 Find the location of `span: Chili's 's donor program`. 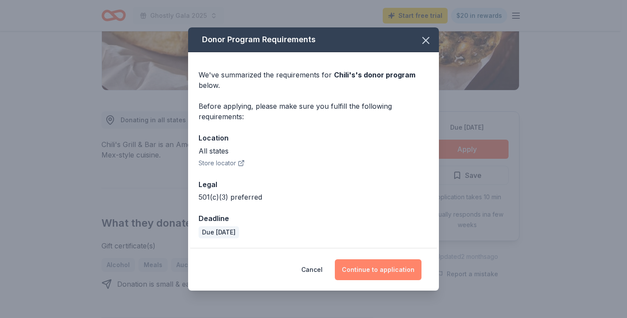

span: Chili's 's donor program is located at coordinates (374, 75).